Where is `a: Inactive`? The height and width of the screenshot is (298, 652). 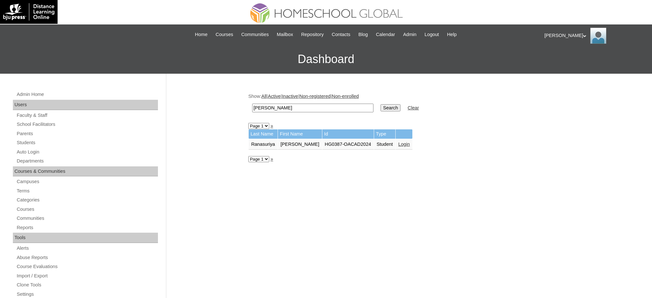 a: Inactive is located at coordinates (290, 96).